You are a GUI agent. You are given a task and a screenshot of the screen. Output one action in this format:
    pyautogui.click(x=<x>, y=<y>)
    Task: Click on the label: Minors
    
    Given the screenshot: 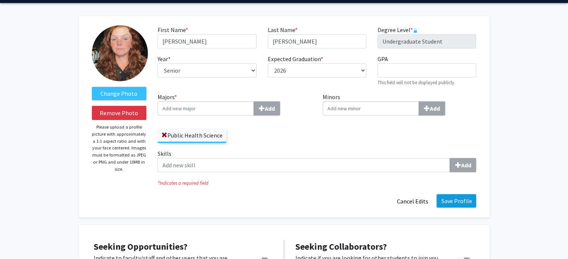 What is the action you would take?
    pyautogui.click(x=399, y=104)
    